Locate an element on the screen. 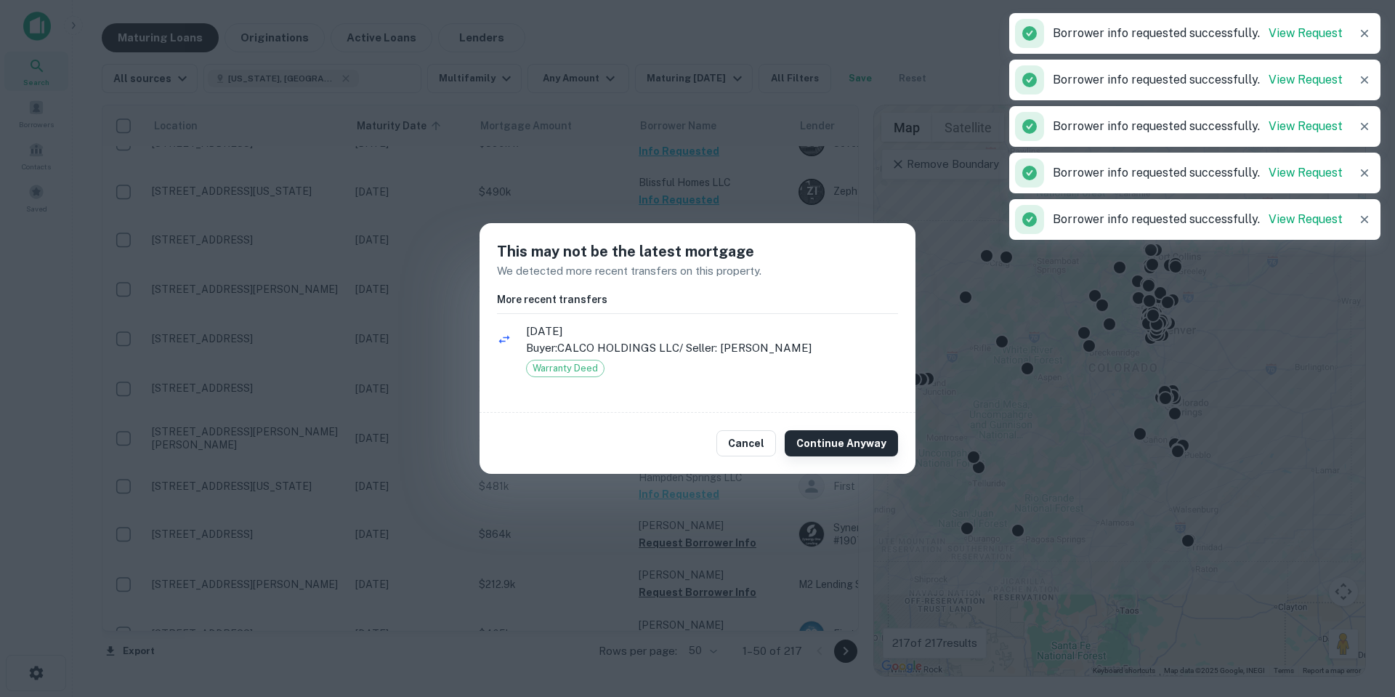 This screenshot has width=1395, height=697. p: We detected more recent transfers on this property. is located at coordinates (697, 271).